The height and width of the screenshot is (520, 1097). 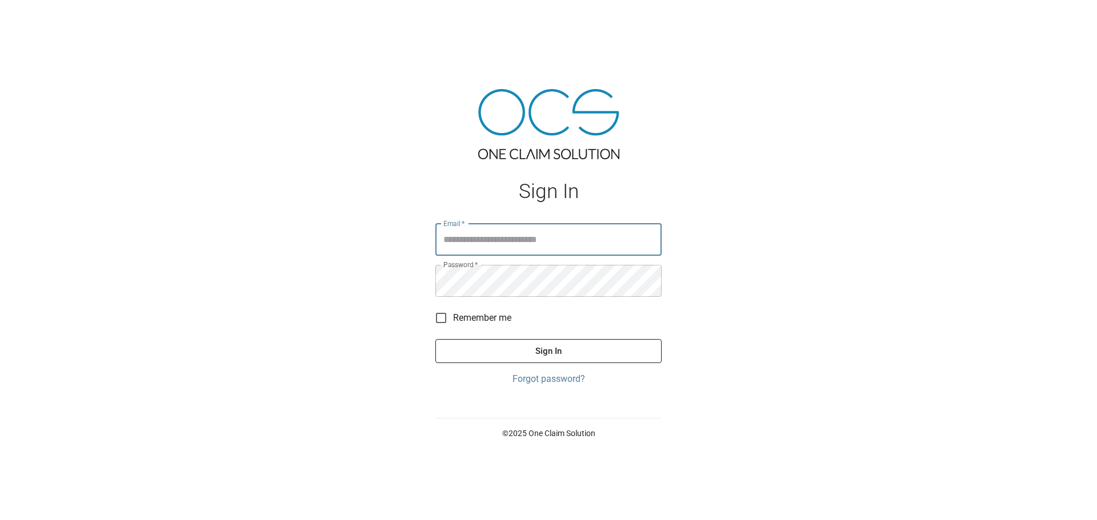 I want to click on img: ocs-logo-white-transparent.png, so click(x=37, y=18).